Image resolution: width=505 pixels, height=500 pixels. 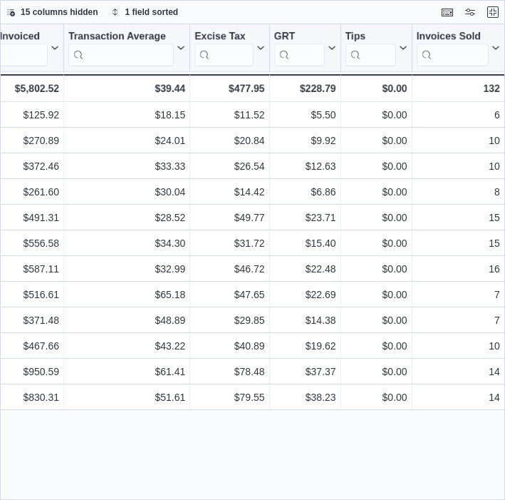 I want to click on div: $14.42, so click(x=230, y=192).